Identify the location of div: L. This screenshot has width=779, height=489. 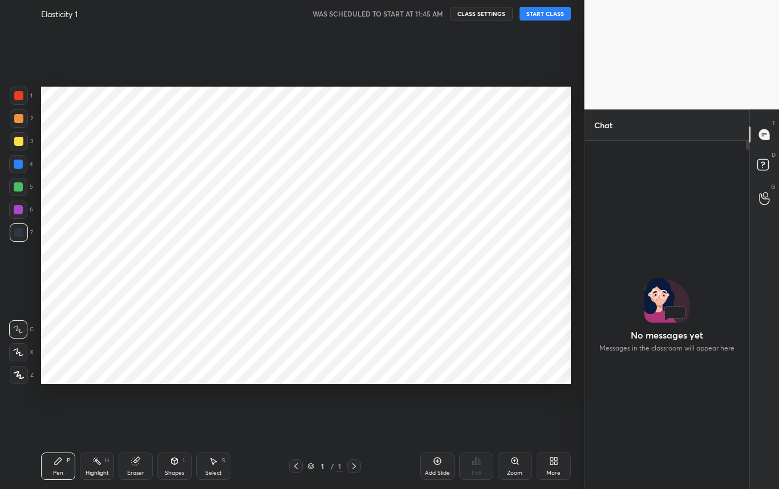
(185, 461).